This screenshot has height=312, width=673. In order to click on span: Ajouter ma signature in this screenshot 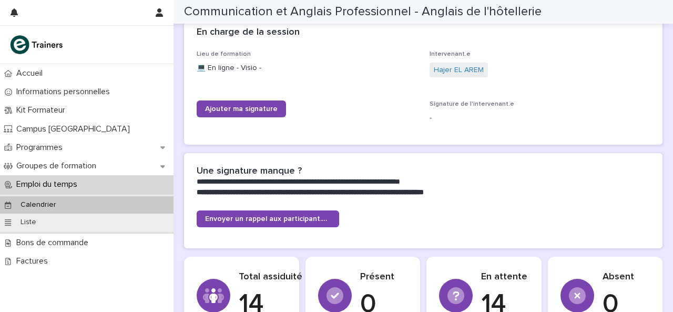, I will do `click(241, 109)`.